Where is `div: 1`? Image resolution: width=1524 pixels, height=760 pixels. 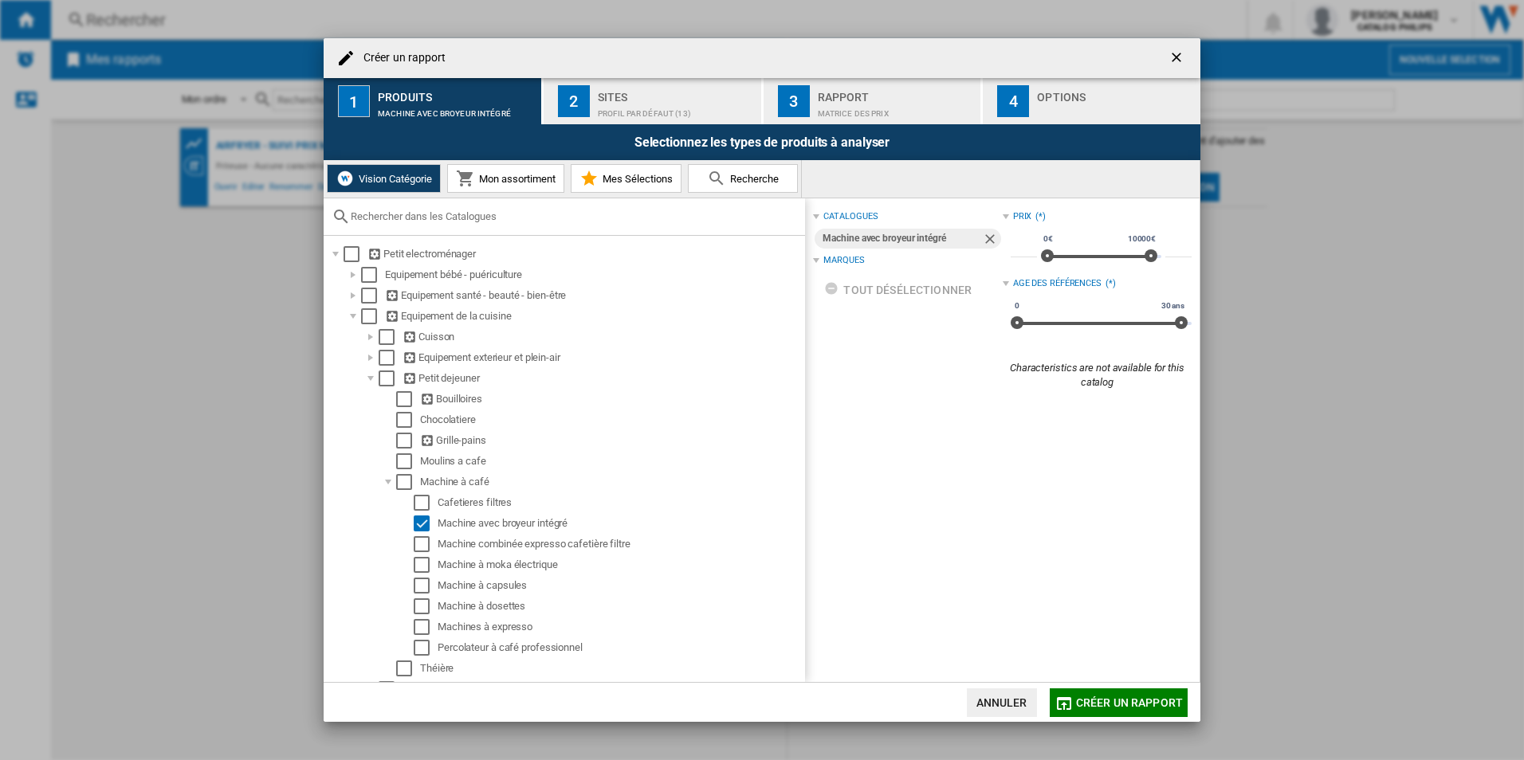 div: 1 is located at coordinates (354, 101).